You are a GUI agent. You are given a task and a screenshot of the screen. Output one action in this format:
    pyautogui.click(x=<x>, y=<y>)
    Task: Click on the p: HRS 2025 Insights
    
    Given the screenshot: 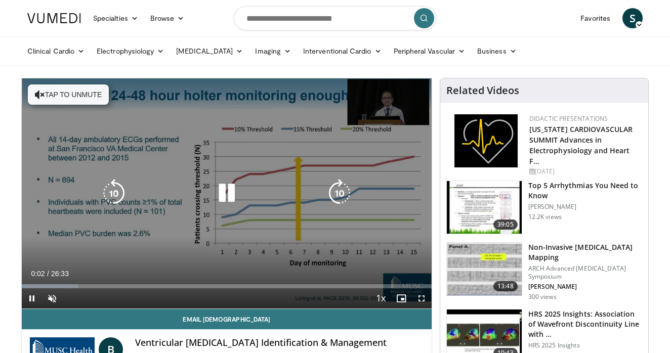 What is the action you would take?
    pyautogui.click(x=585, y=346)
    